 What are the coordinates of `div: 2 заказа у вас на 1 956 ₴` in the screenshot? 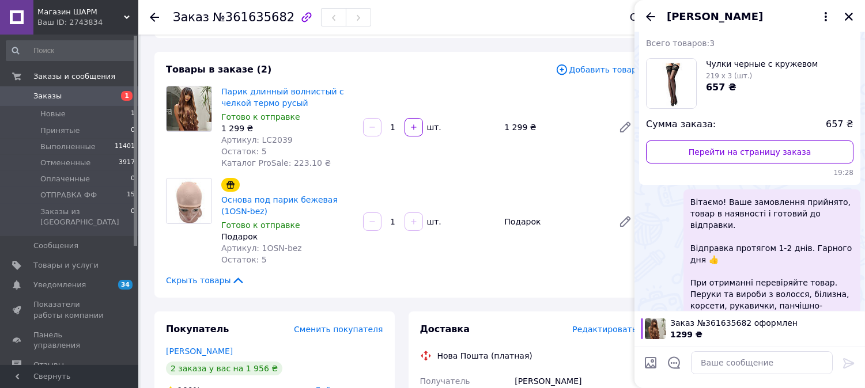 It's located at (224, 369).